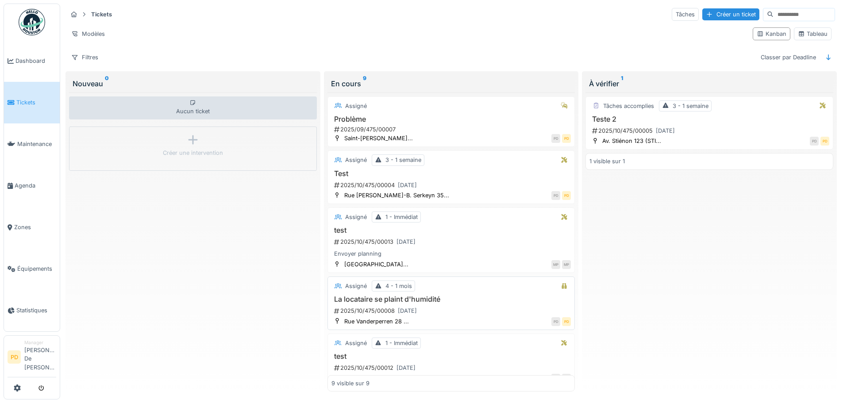 The width and height of the screenshot is (843, 403). I want to click on h3: Problème, so click(452, 119).